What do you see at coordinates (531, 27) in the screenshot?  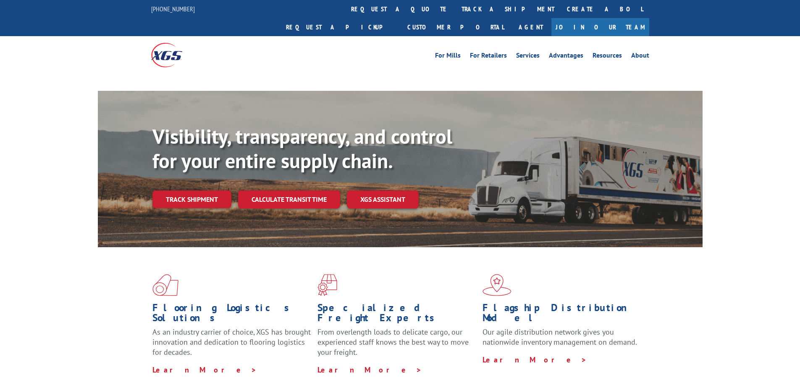 I see `a: Agent` at bounding box center [531, 27].